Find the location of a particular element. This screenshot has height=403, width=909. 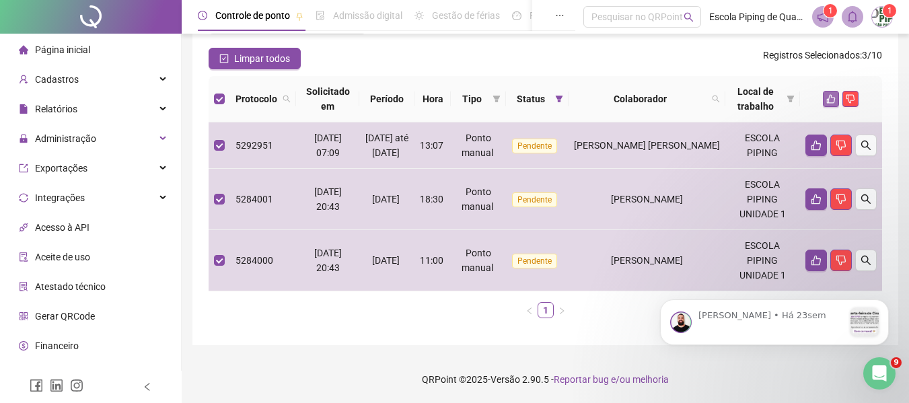

span: qrcode is located at coordinates (24, 316).